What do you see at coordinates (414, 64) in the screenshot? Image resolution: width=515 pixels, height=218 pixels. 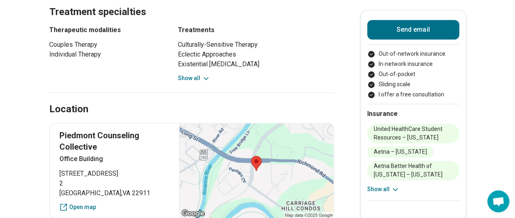 I see `li: In-network insurance` at bounding box center [414, 64].